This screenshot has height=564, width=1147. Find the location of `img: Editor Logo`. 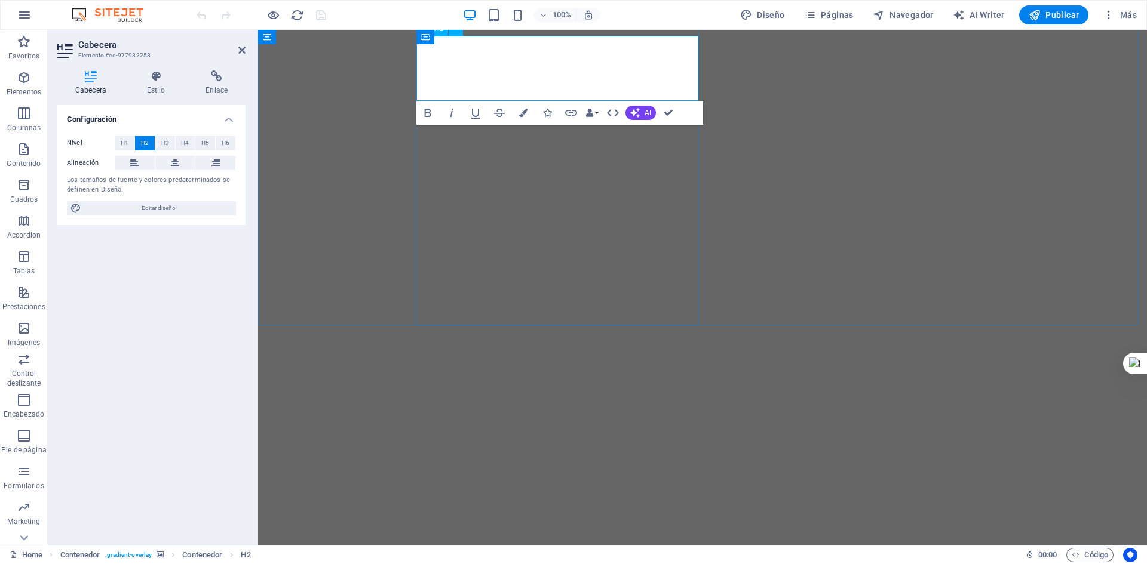

img: Editor Logo is located at coordinates (113, 15).